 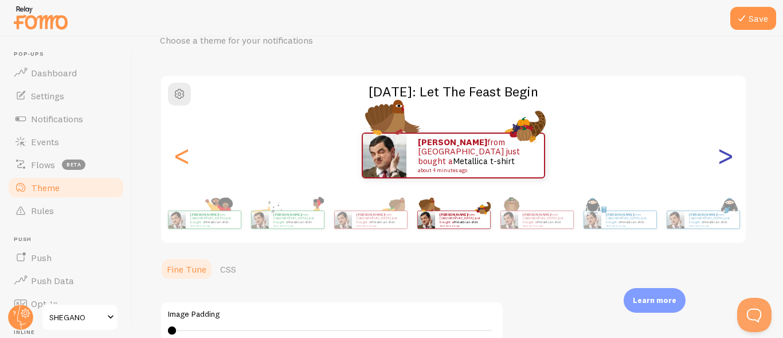 What do you see at coordinates (655, 300) in the screenshot?
I see `div: Learn more` at bounding box center [655, 300].